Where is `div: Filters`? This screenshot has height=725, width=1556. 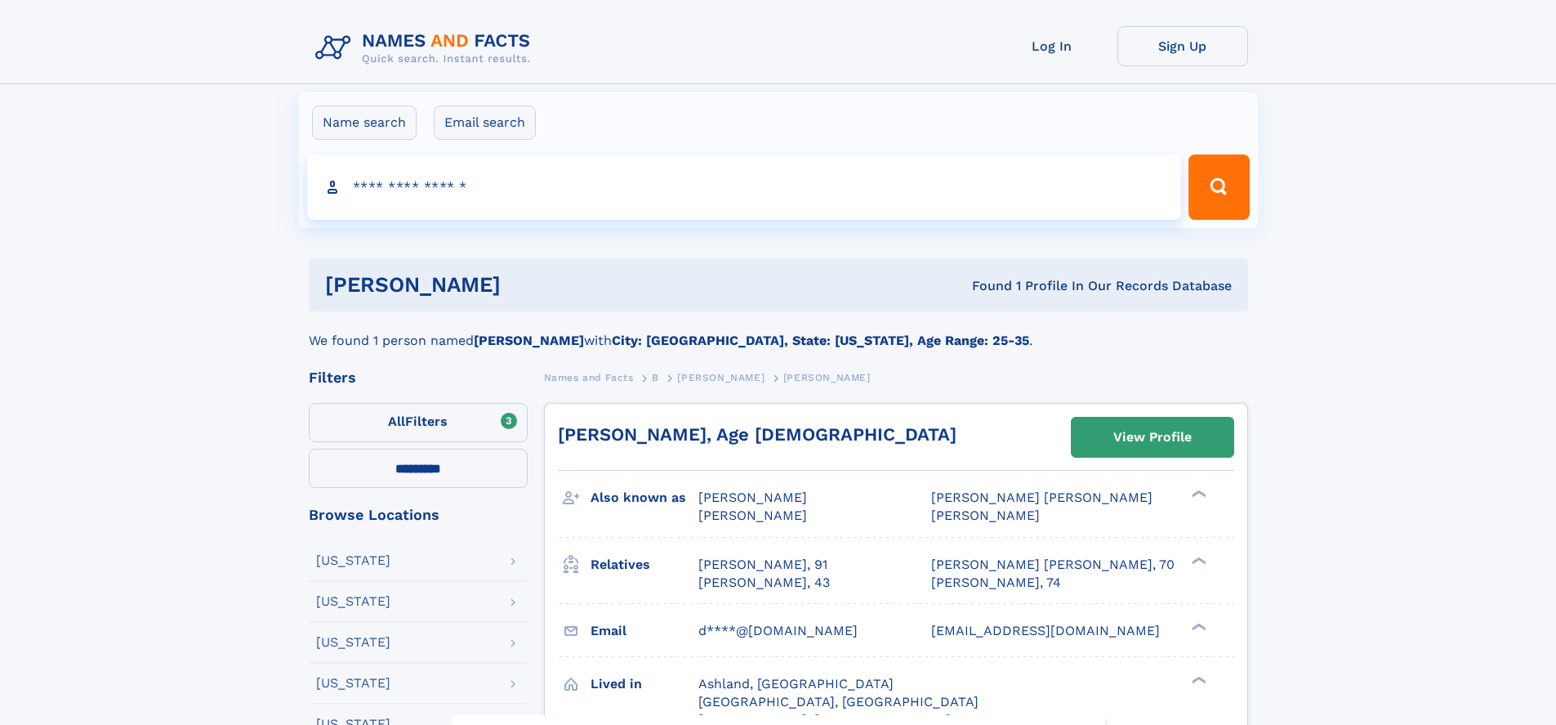
div: Filters is located at coordinates (418, 377).